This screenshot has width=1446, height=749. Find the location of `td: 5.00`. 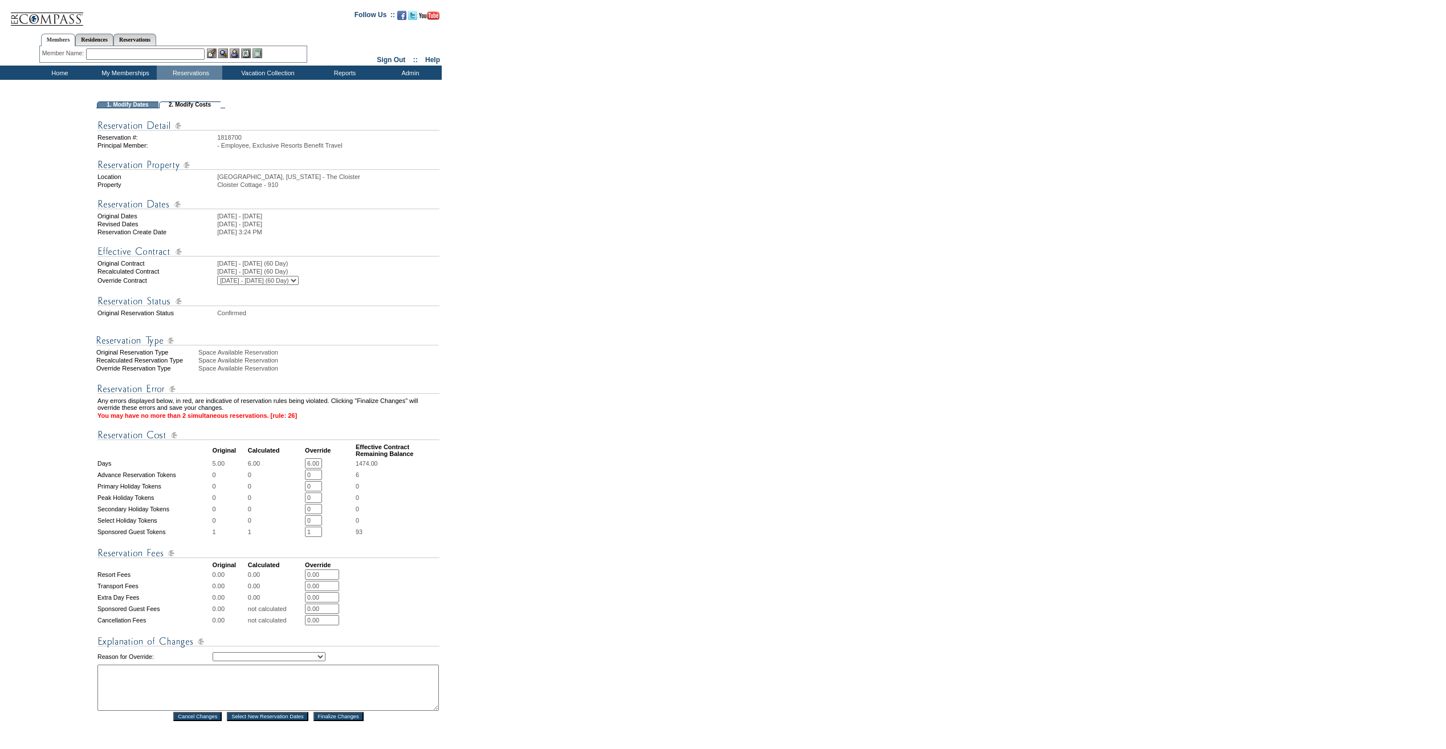

td: 5.00 is located at coordinates (230, 463).